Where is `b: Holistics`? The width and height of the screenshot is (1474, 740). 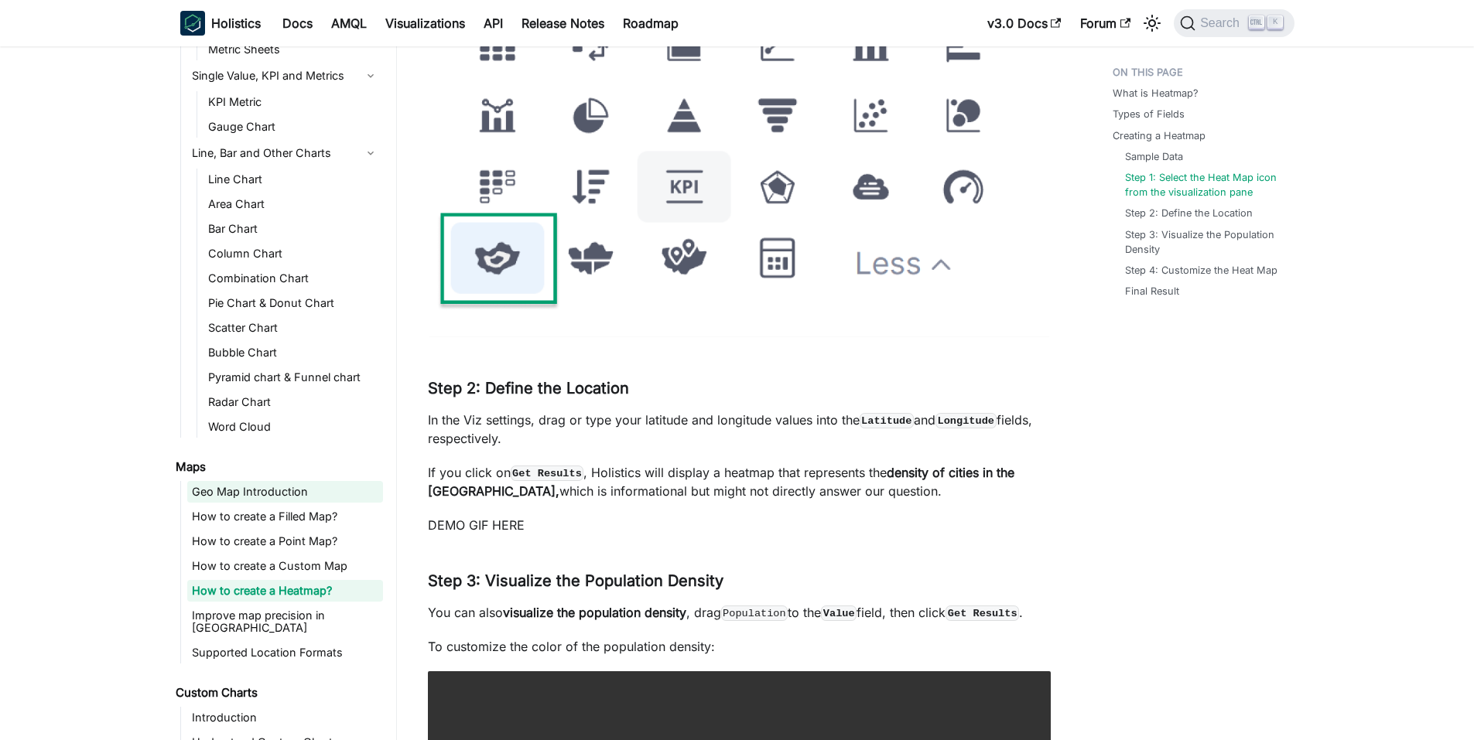
b: Holistics is located at coordinates (236, 23).